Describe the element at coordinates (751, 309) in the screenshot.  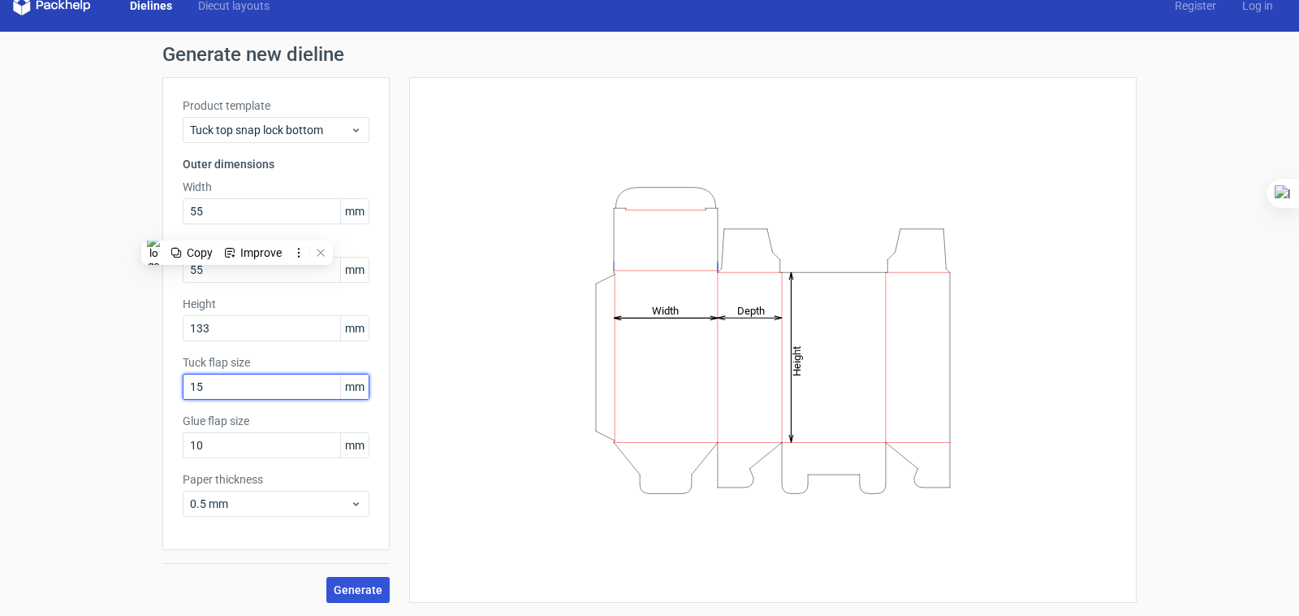
I see `tspan: Depth` at that location.